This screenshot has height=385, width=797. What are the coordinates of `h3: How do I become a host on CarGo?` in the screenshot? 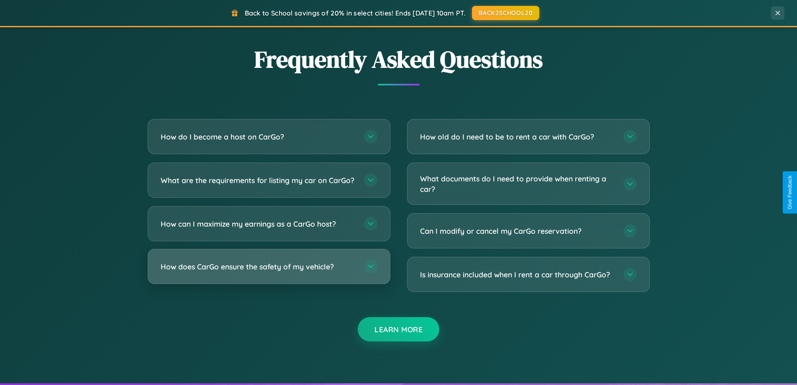 It's located at (258, 136).